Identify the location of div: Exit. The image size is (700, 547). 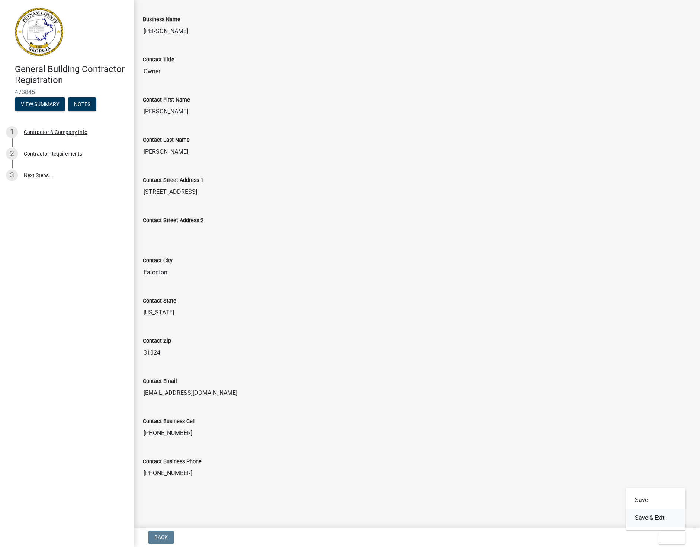
(655, 509).